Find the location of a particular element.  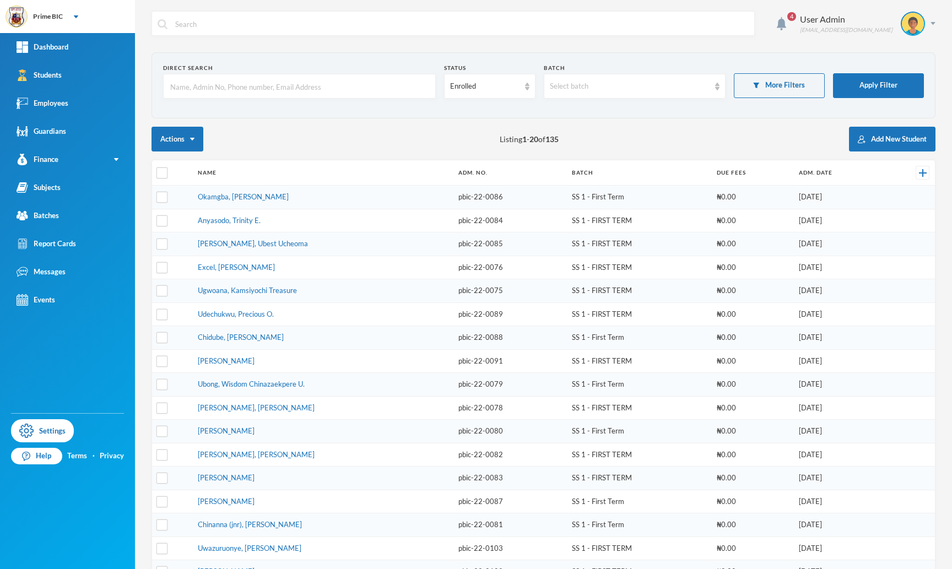

td: pbic-22-0081 is located at coordinates (509, 525).